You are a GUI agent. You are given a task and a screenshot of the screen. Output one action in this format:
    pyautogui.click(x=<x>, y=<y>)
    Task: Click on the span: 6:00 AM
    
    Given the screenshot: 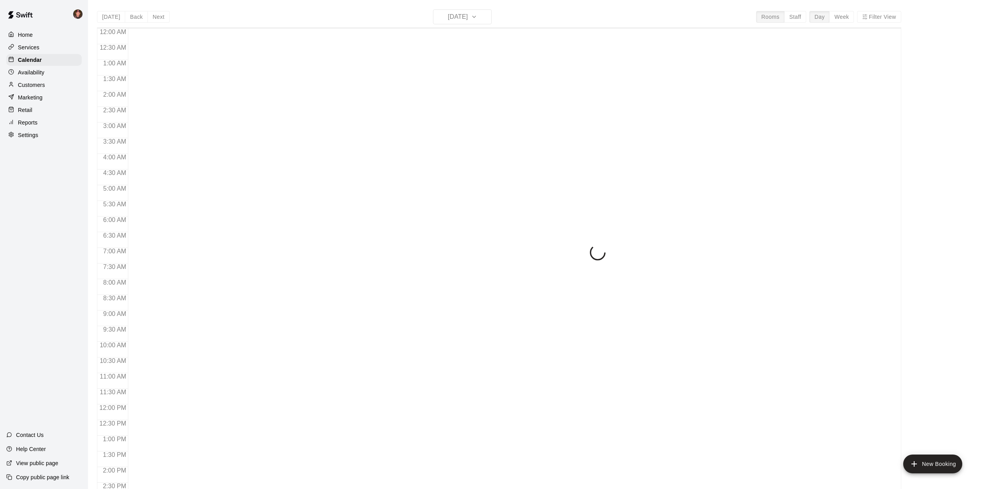 What is the action you would take?
    pyautogui.click(x=115, y=219)
    